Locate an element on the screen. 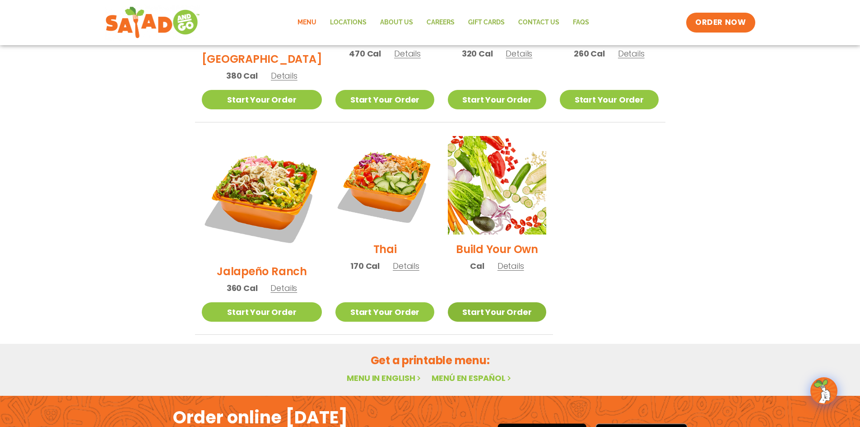 Image resolution: width=860 pixels, height=427 pixels. a: Careers is located at coordinates (441, 23).